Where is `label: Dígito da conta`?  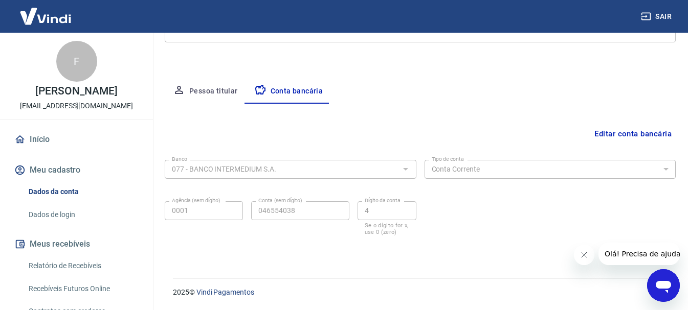 label: Dígito da conta is located at coordinates (383, 200).